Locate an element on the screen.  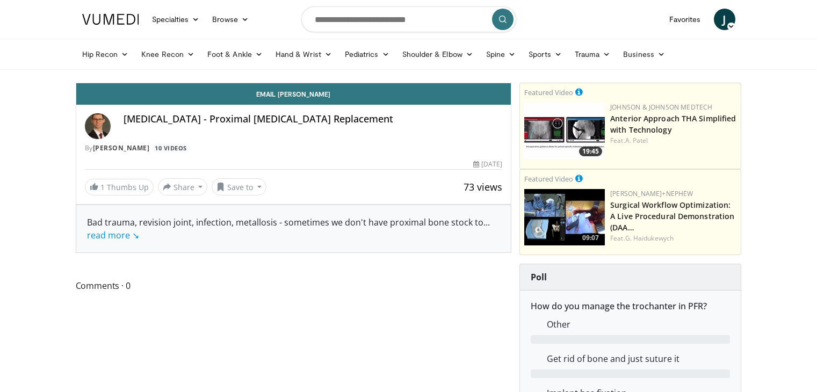
a: Pediatrics is located at coordinates (367, 54).